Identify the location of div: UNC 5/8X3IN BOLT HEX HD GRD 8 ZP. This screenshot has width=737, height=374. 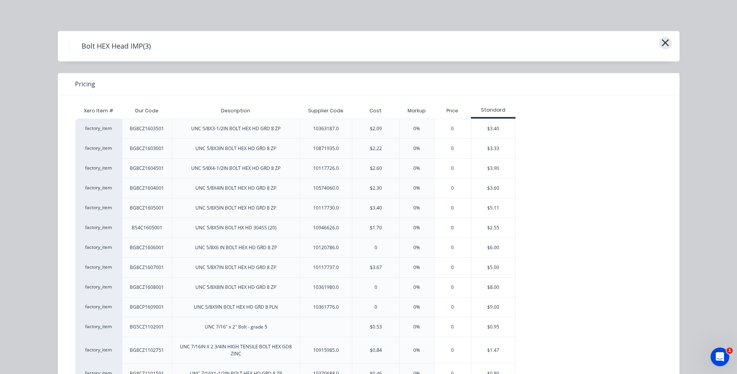
(236, 148).